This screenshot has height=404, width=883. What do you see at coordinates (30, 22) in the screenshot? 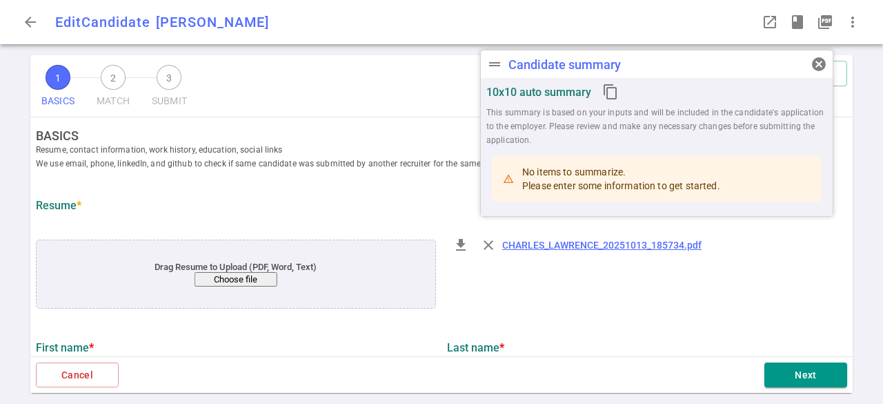
I see `span: arrow_back` at bounding box center [30, 22].